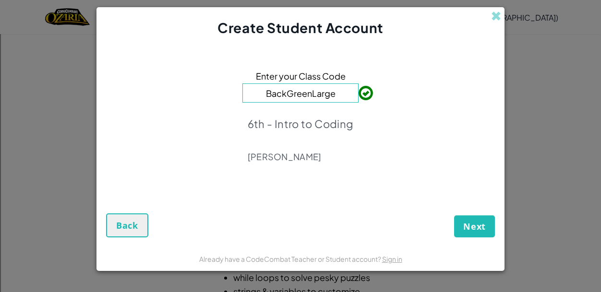 This screenshot has width=601, height=292. What do you see at coordinates (300, 124) in the screenshot?
I see `p: 6th - Intro to Coding` at bounding box center [300, 124].